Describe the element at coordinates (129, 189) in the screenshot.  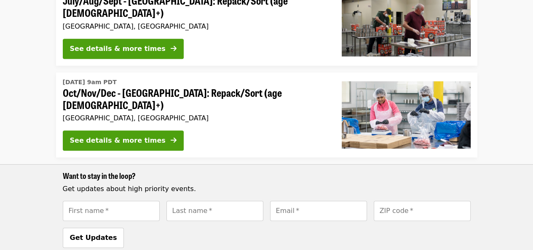
I see `span: Get updates about high priority events.` at that location.